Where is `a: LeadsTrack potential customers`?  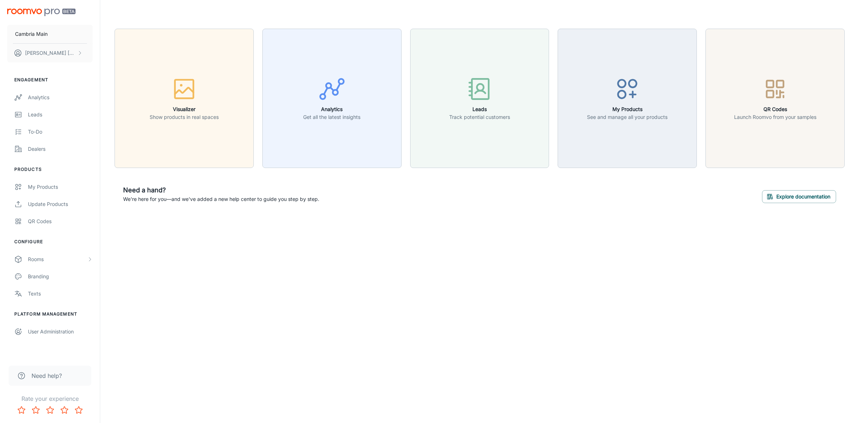 a: LeadsTrack potential customers is located at coordinates (480, 98).